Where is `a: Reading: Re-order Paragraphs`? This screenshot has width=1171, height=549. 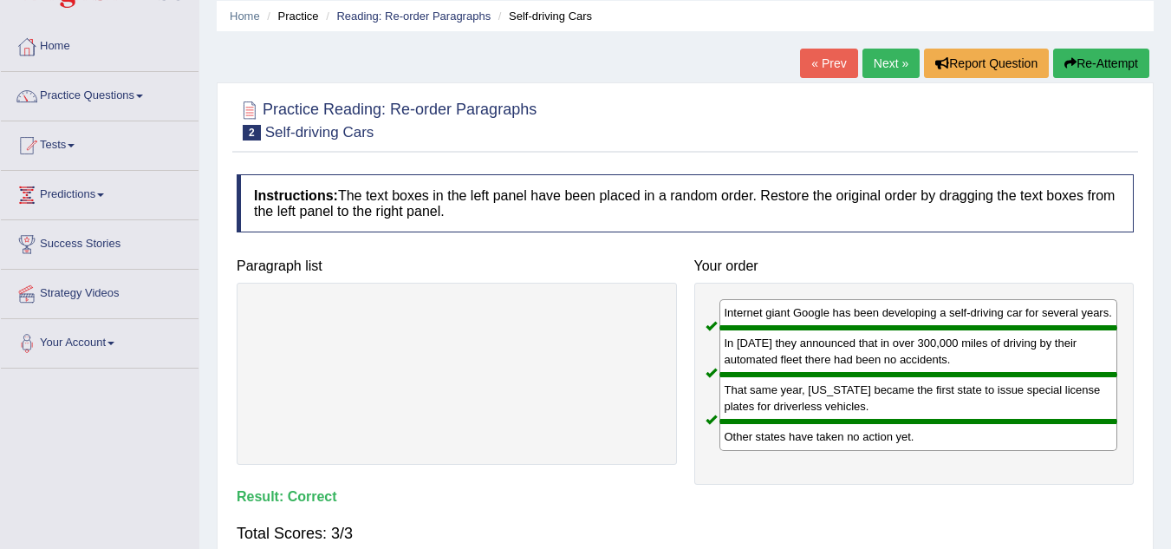
a: Reading: Re-order Paragraphs is located at coordinates (413, 16).